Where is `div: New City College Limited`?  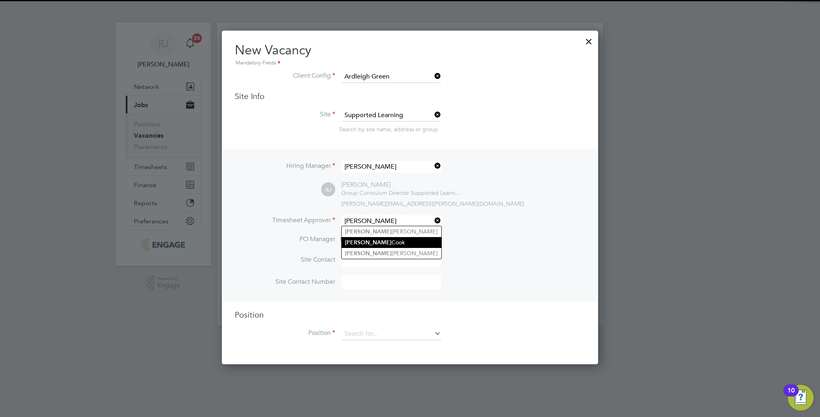
div: New City College Limited is located at coordinates (402, 193).